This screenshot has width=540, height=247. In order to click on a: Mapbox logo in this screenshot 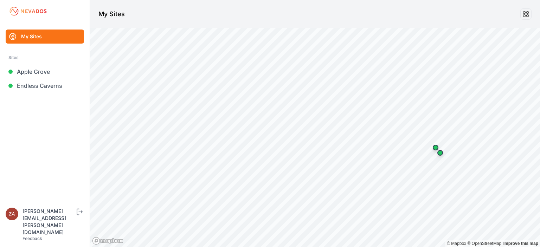, I will do `click(108, 241)`.